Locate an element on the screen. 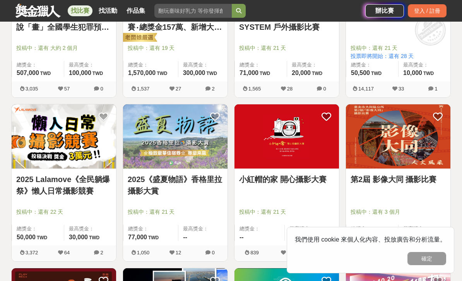  span: 50,000 is located at coordinates (26, 237).